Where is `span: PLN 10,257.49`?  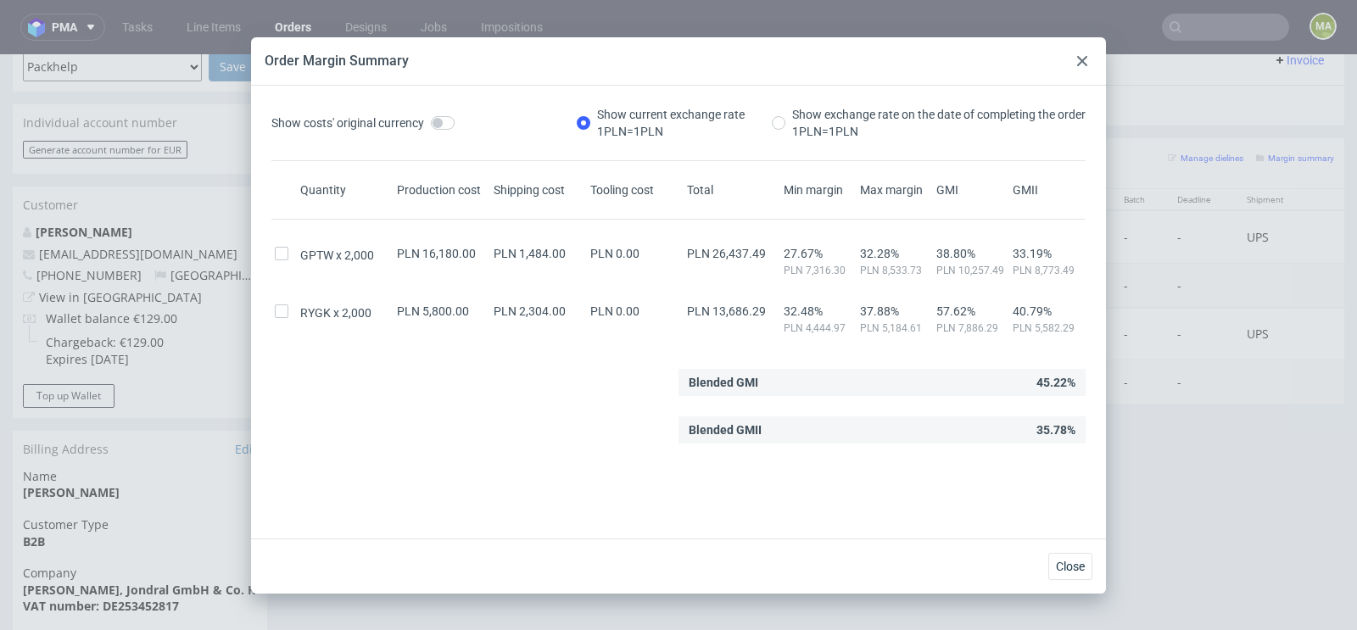
span: PLN 10,257.49 is located at coordinates (971, 271).